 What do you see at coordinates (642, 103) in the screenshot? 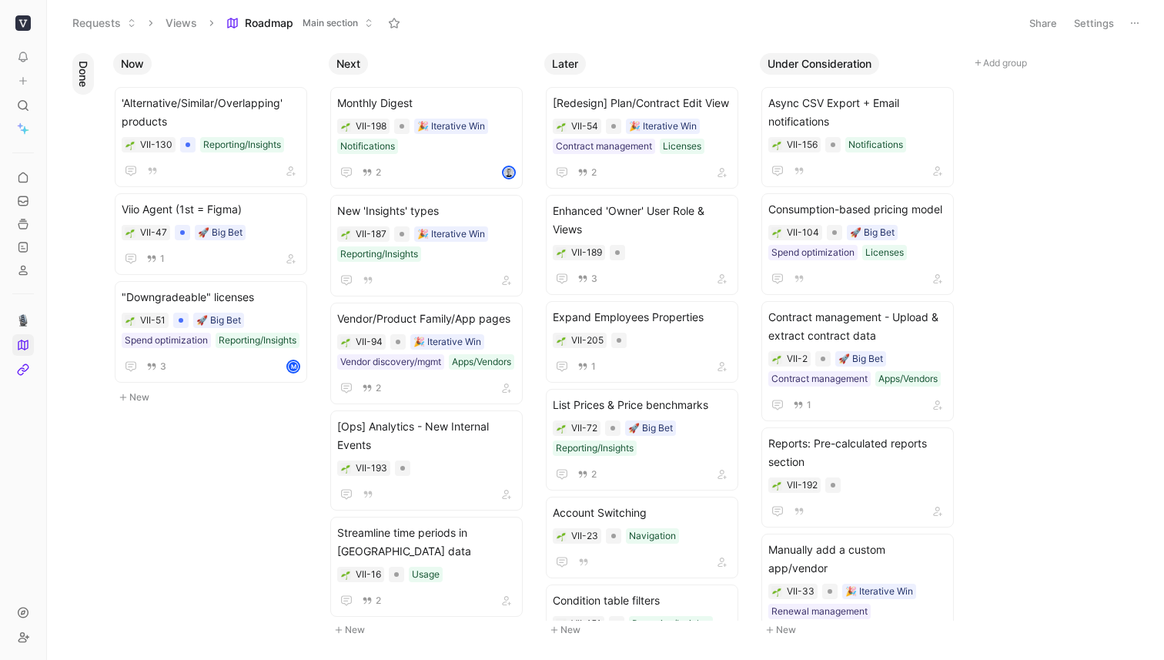
I see `span: [Redesign] Plan/Contract Edit View` at bounding box center [642, 103].